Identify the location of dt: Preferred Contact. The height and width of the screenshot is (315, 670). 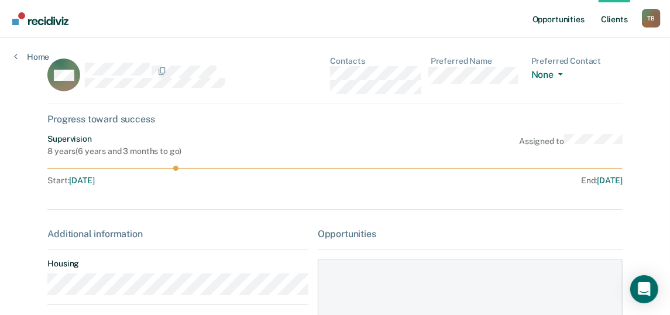
(577, 61).